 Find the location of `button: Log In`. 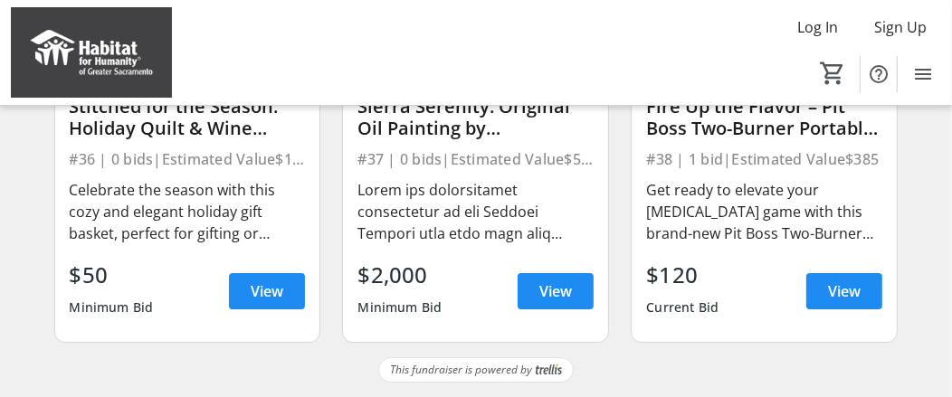

button: Log In is located at coordinates (817, 27).